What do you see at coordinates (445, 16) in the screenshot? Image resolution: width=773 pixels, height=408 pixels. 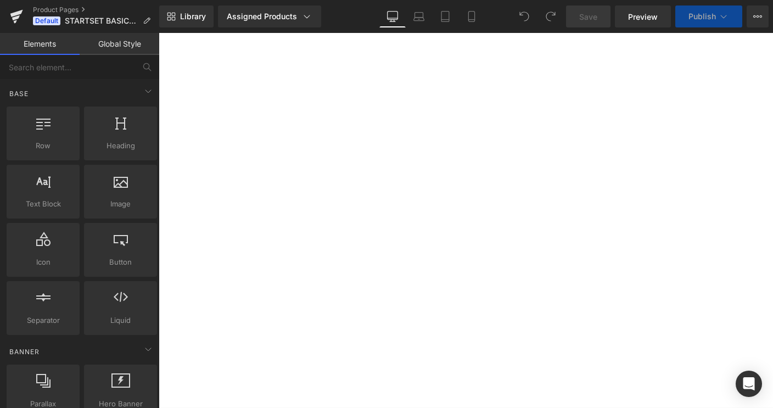 I see `a: Tablet` at bounding box center [445, 16].